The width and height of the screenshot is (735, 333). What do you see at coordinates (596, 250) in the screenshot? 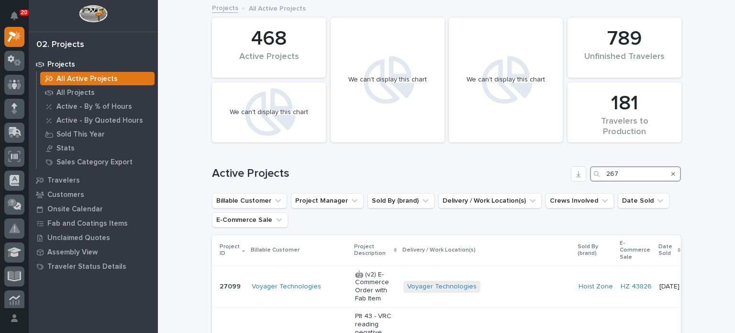
I see `p: Sold By (brand)` at bounding box center [596, 250].